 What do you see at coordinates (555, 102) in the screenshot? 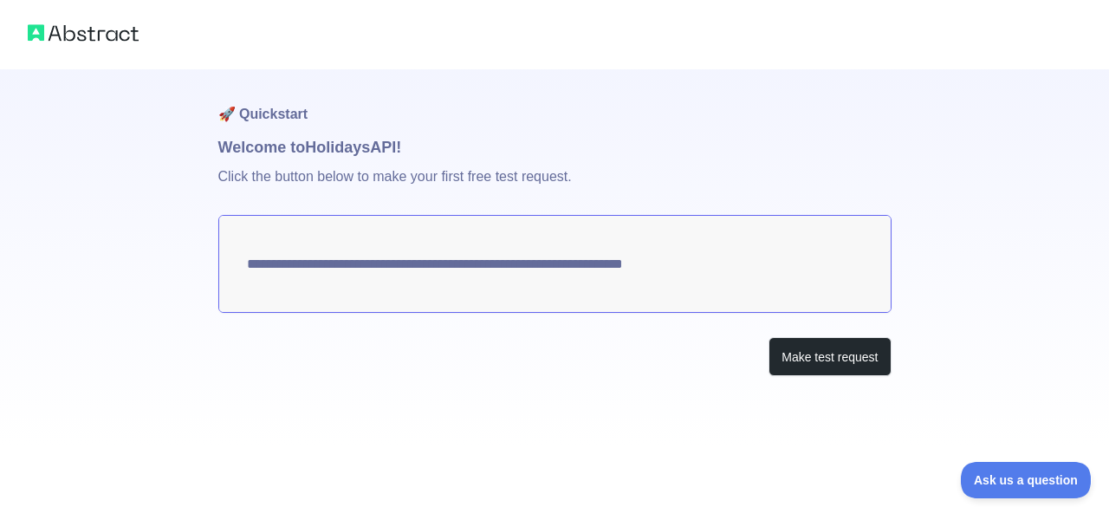
I see `h1: 🚀 Quickstart` at bounding box center [555, 102].